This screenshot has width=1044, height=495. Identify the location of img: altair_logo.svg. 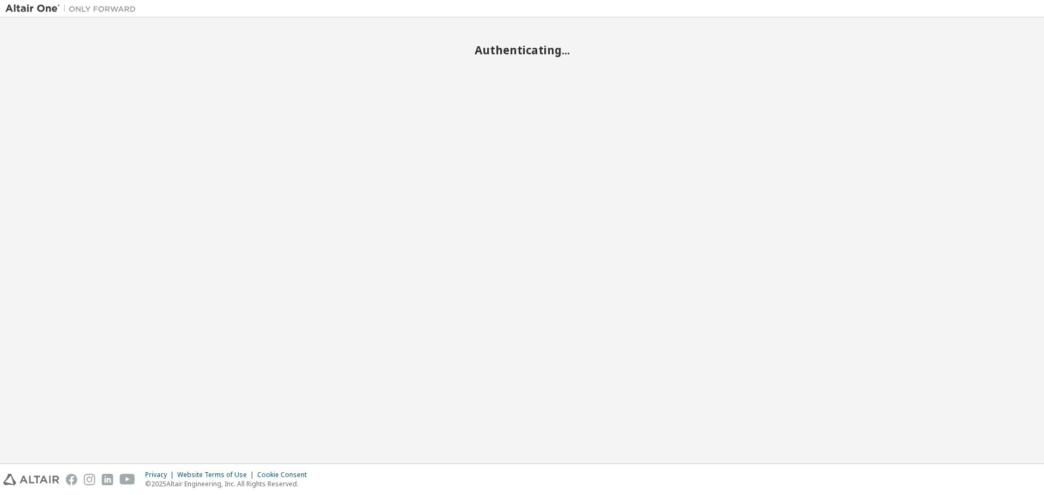
(31, 479).